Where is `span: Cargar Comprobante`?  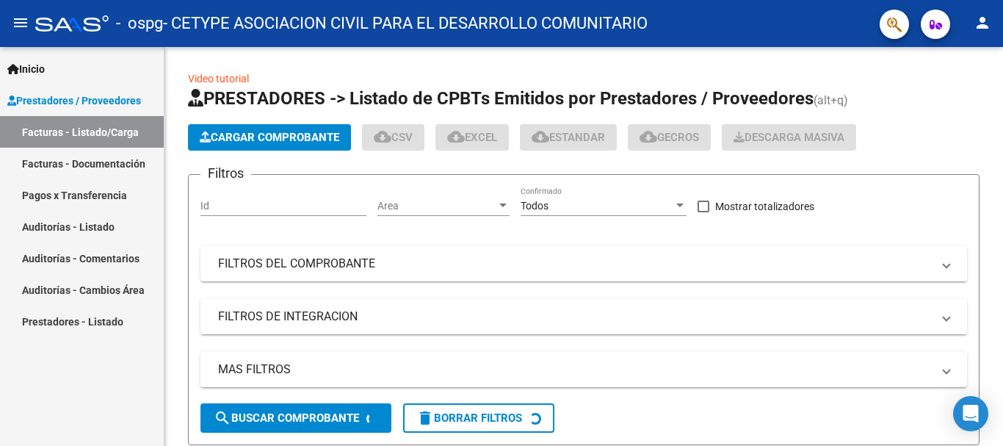 span: Cargar Comprobante is located at coordinates (270, 137).